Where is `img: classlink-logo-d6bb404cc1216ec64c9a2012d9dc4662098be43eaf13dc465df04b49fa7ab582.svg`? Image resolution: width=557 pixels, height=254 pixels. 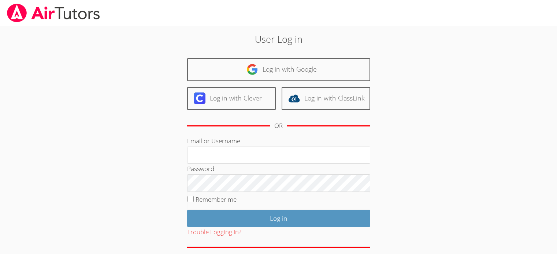
img: classlink-logo-d6bb404cc1216ec64c9a2012d9dc4662098be43eaf13dc465df04b49fa7ab582.svg is located at coordinates (294, 98).